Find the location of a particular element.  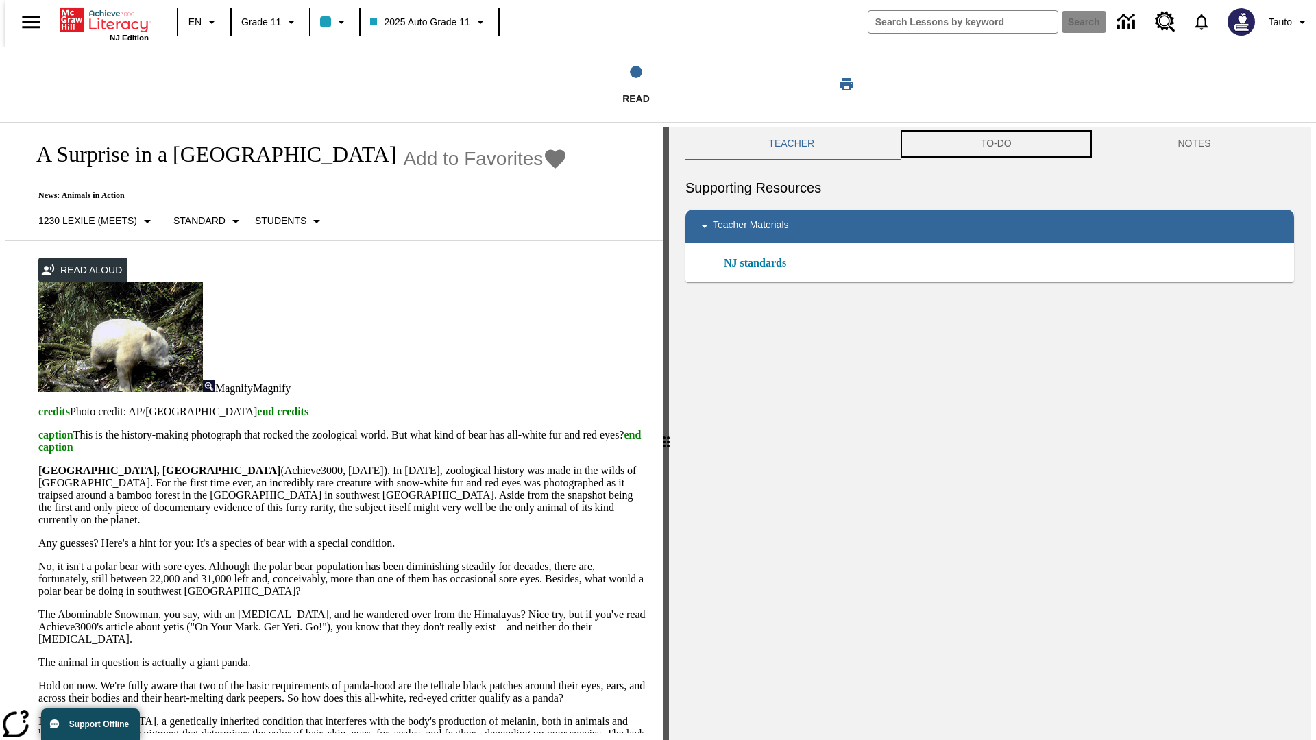

span: Grade 11 is located at coordinates (261, 22).